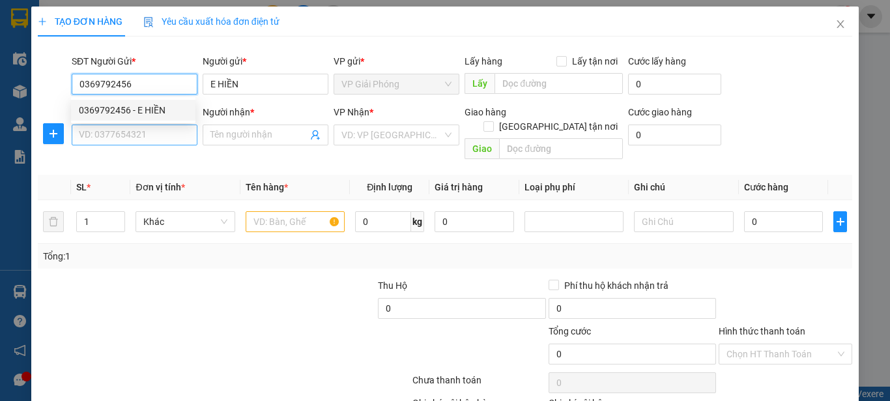  What do you see at coordinates (133, 110) in the screenshot?
I see `div: 0369792456 - E HIỀN` at bounding box center [133, 110].